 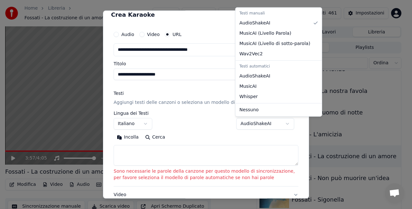 What do you see at coordinates (279, 67) in the screenshot?
I see `div: Testi automatici` at bounding box center [279, 67].